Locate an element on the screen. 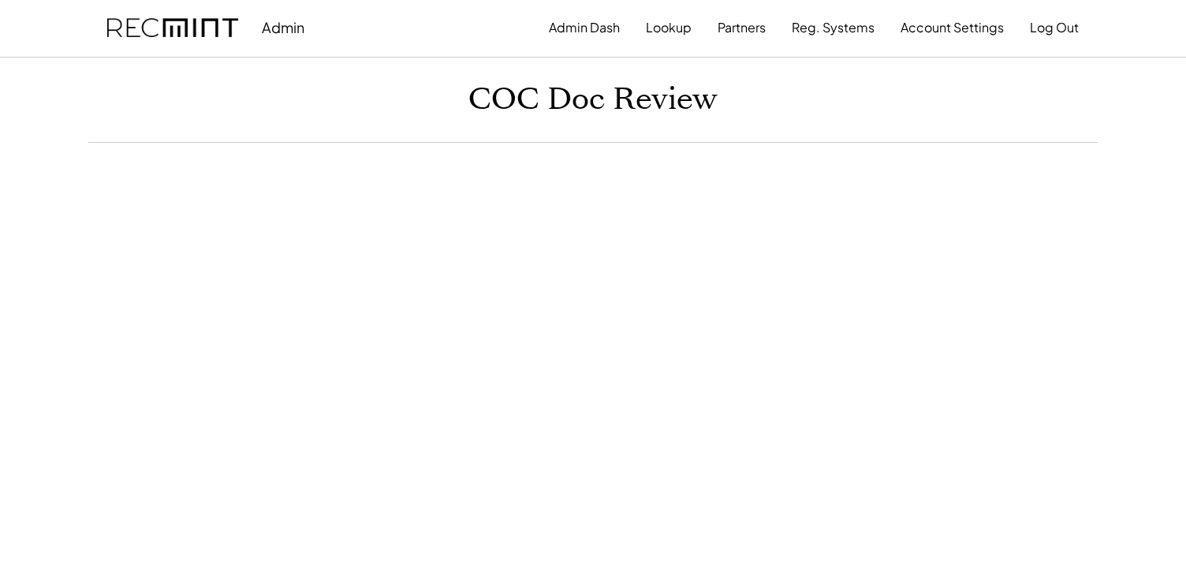 The height and width of the screenshot is (586, 1186). button: Partners is located at coordinates (741, 28).